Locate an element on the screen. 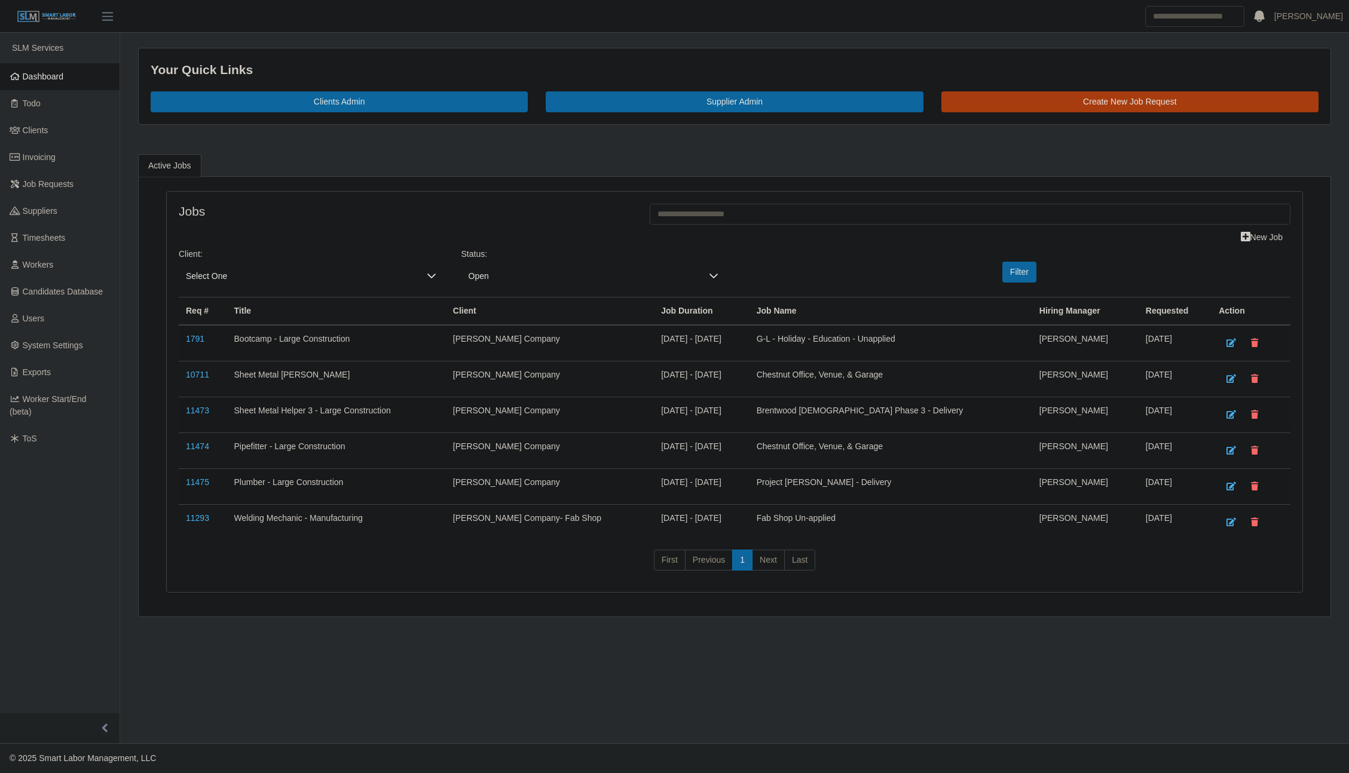 The image size is (1349, 773). td: Fab Shop Un-applied is located at coordinates (890, 522).